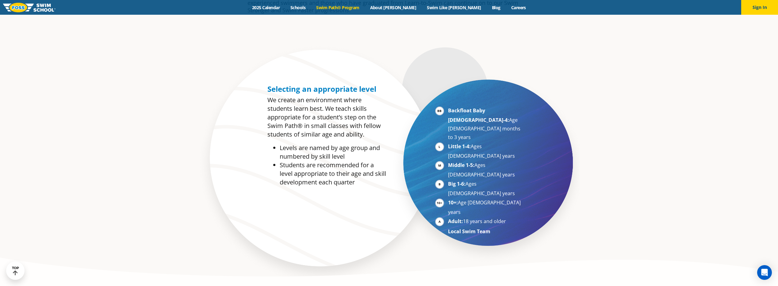 This screenshot has height=286, width=778. What do you see at coordinates (453, 202) in the screenshot?
I see `strong: 10+:` at bounding box center [453, 202].